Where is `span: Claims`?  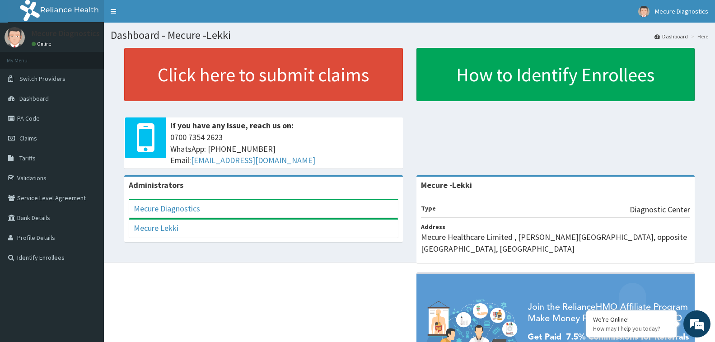
span: Claims is located at coordinates (28, 138).